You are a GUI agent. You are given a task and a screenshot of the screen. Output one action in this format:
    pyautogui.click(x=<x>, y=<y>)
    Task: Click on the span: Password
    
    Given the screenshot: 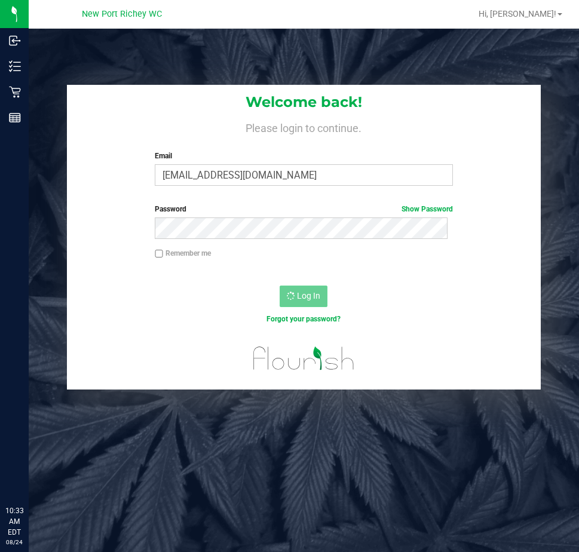 What is the action you would take?
    pyautogui.click(x=170, y=209)
    